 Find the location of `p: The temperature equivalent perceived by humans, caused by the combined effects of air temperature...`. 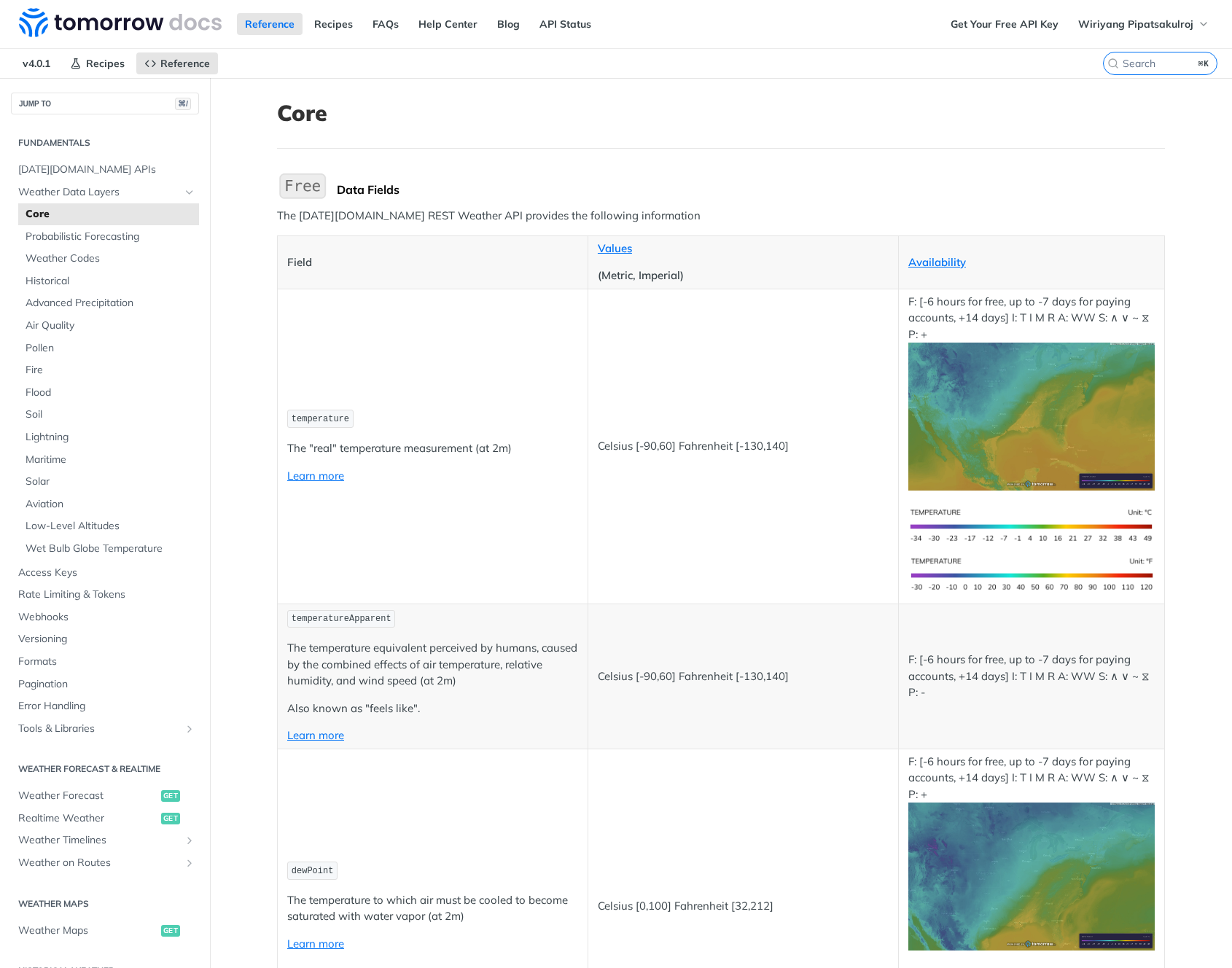

p: The temperature equivalent perceived by humans, caused by the combined effects of air temperature... is located at coordinates (432, 665).